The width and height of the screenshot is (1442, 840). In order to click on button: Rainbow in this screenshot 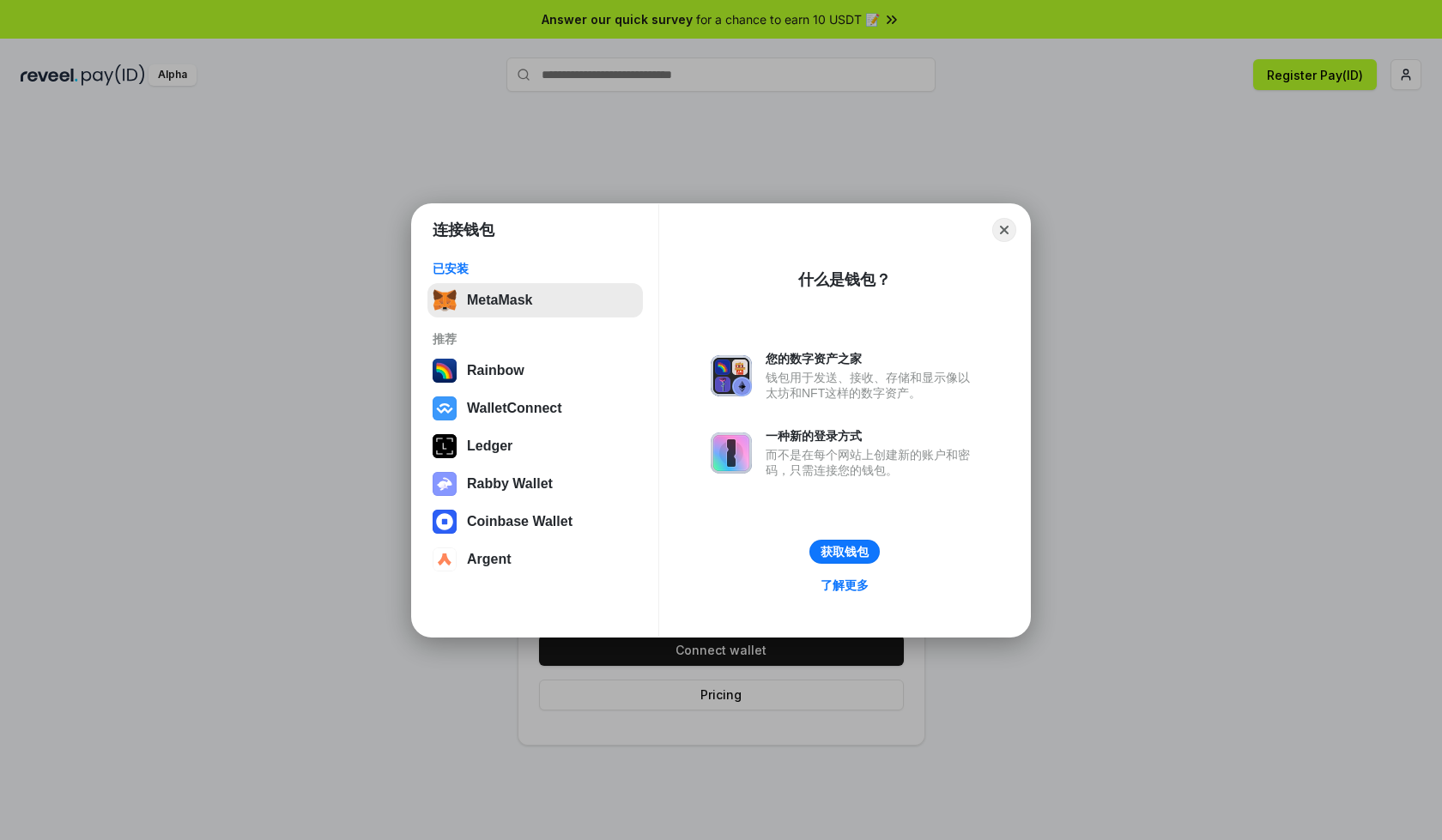, I will do `click(535, 371)`.